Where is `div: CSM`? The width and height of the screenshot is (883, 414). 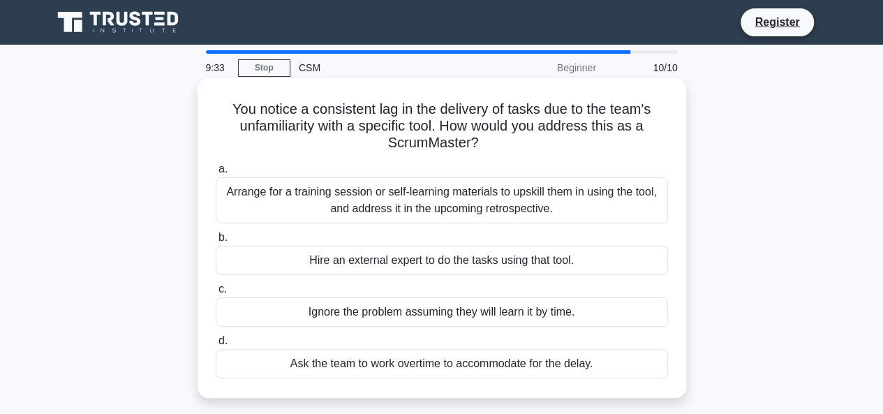
div: CSM is located at coordinates (386, 68).